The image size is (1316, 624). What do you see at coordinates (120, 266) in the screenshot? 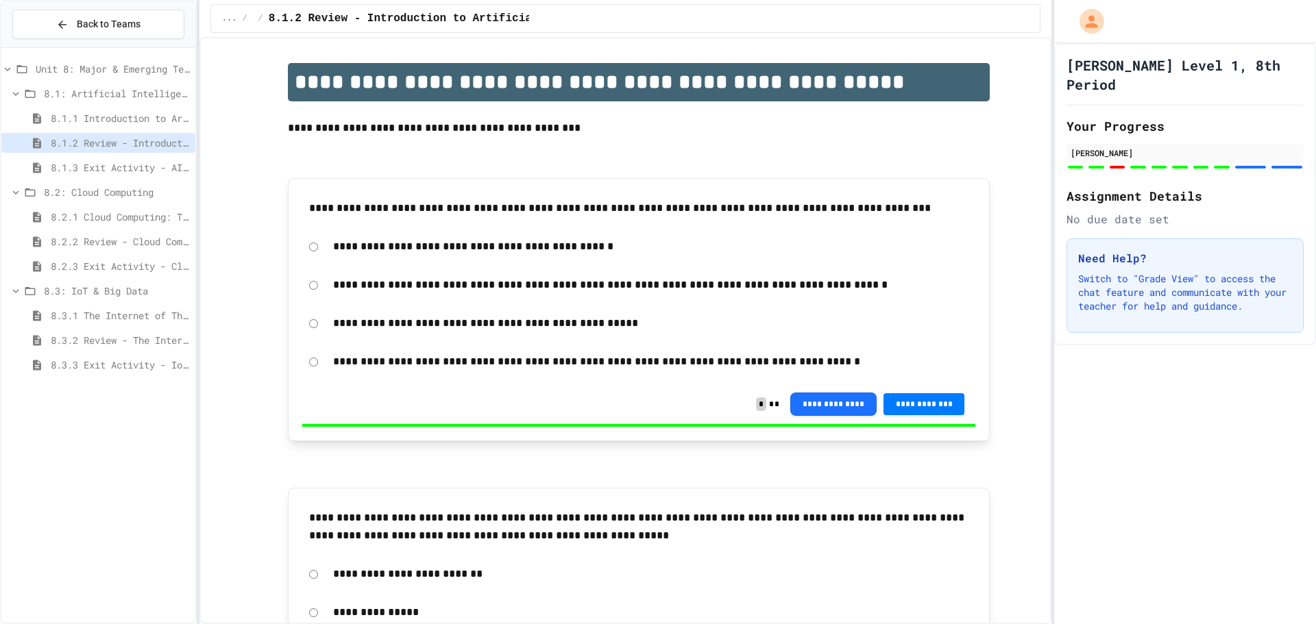
I see `span: 8.2.3 Exit Activity - Cloud Service Detective` at bounding box center [120, 266].